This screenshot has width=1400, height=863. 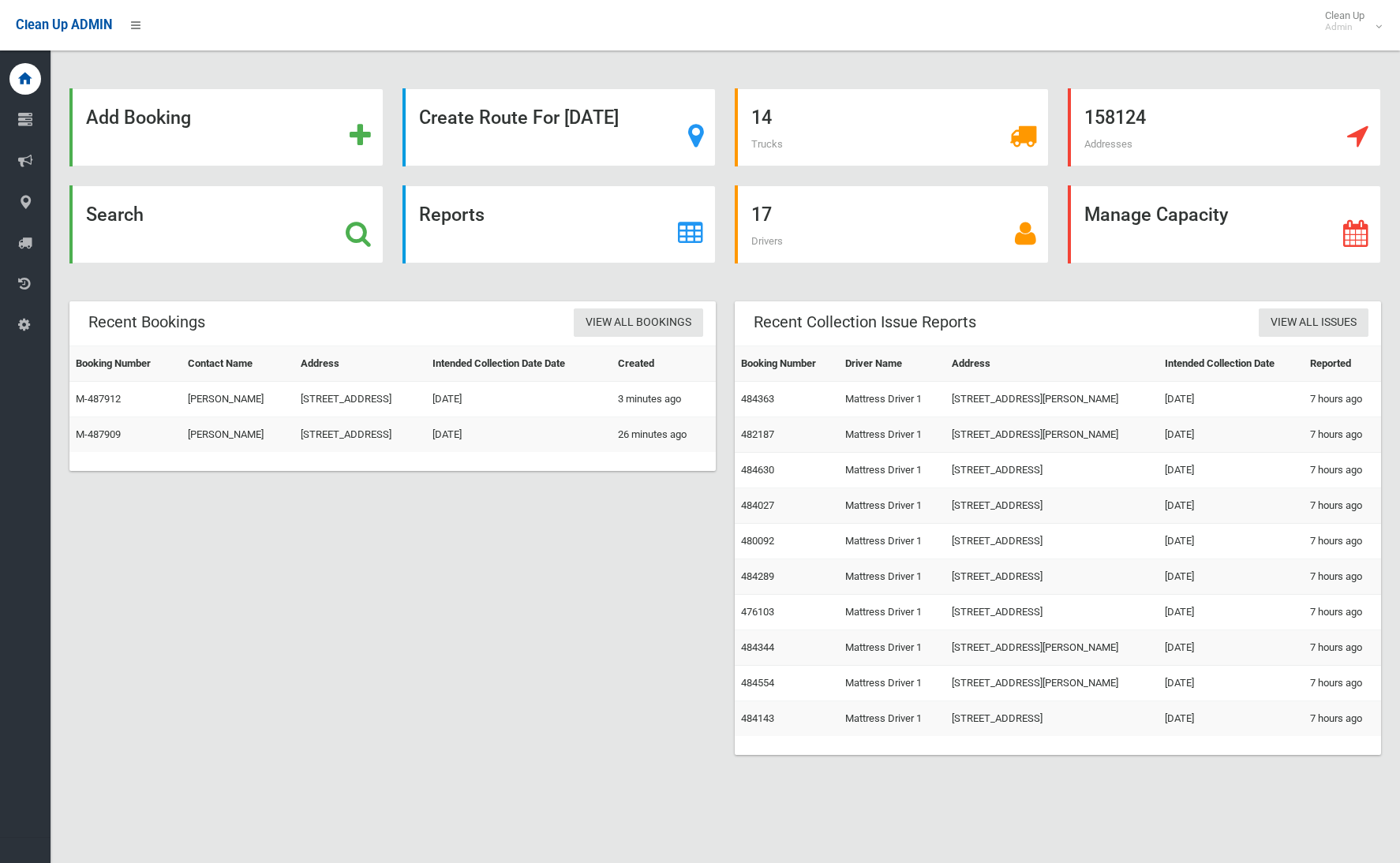 What do you see at coordinates (761, 214) in the screenshot?
I see `strong: 17` at bounding box center [761, 214].